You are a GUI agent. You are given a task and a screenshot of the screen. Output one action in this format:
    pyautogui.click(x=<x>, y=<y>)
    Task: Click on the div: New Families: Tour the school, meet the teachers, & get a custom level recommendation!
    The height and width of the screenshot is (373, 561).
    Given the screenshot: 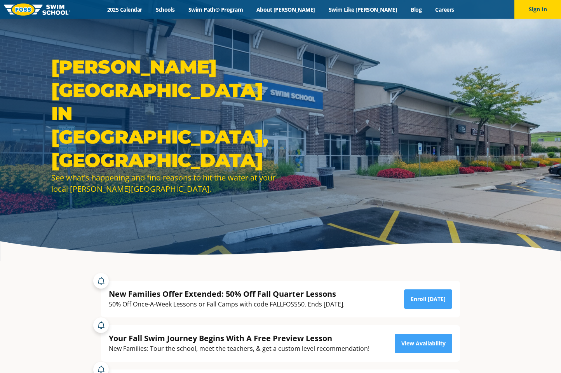 What is the action you would take?
    pyautogui.click(x=239, y=348)
    